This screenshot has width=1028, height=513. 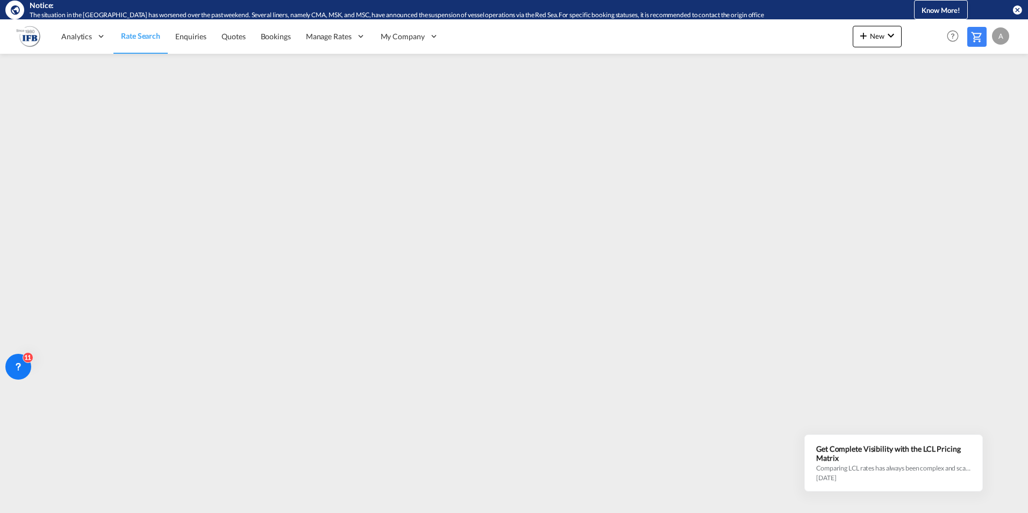 I want to click on span: Rate Search, so click(x=140, y=35).